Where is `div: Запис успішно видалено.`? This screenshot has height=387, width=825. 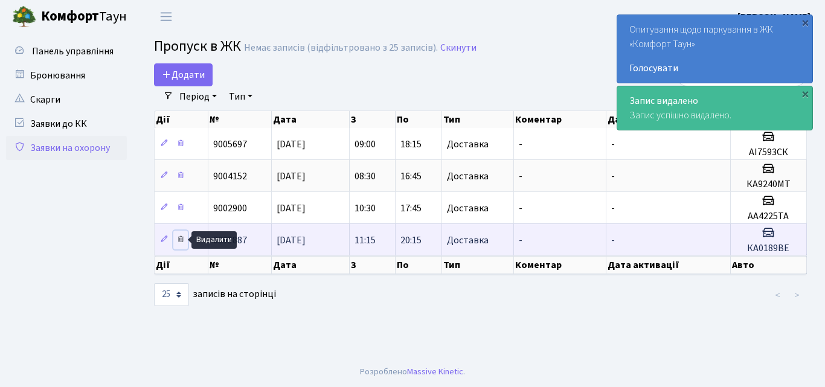
div: Запис успішно видалено. is located at coordinates (715, 108).